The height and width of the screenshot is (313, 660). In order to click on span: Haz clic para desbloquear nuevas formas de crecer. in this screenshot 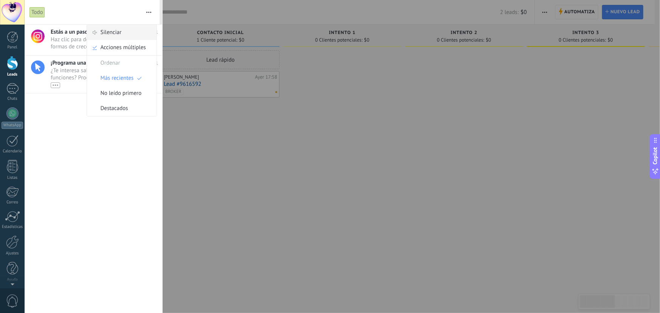, I will do `click(97, 43)`.